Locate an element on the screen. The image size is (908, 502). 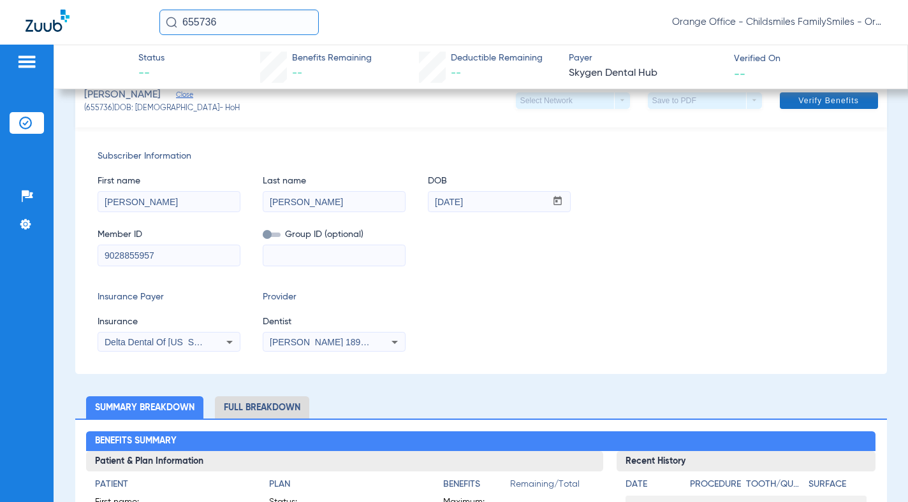
span: Group ID (optional) is located at coordinates (334, 235).